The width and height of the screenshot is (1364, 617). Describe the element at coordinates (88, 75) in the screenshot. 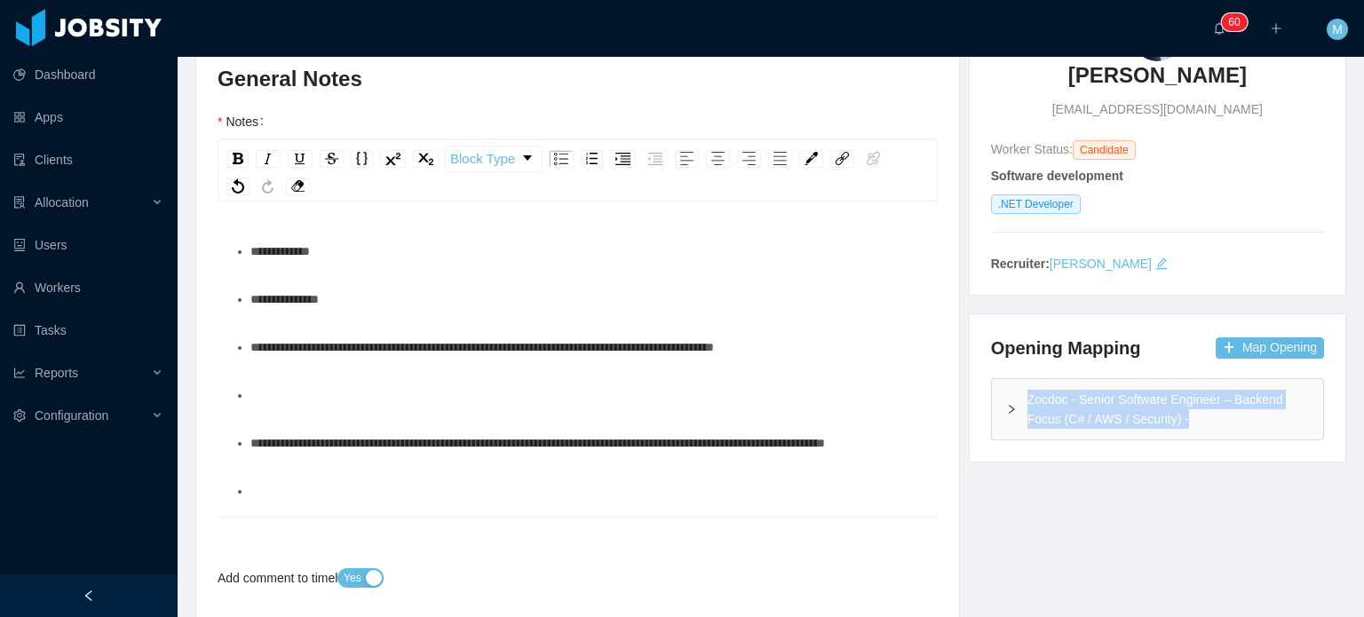

I see `a: icon: pie-chartDashboard` at that location.